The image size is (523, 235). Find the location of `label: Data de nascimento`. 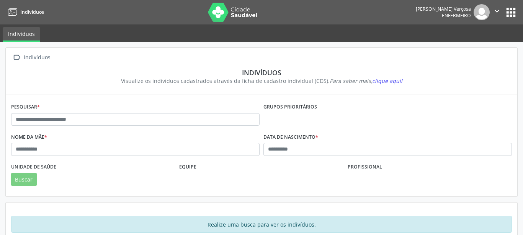

label: Data de nascimento is located at coordinates (291, 137).